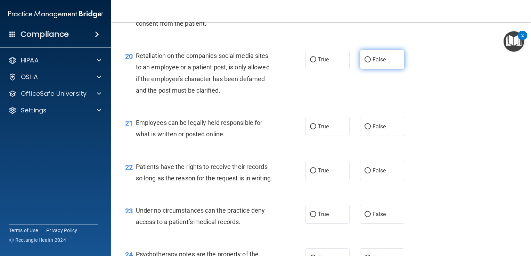 This screenshot has height=256, width=531. I want to click on a: Terms of Use, so click(23, 231).